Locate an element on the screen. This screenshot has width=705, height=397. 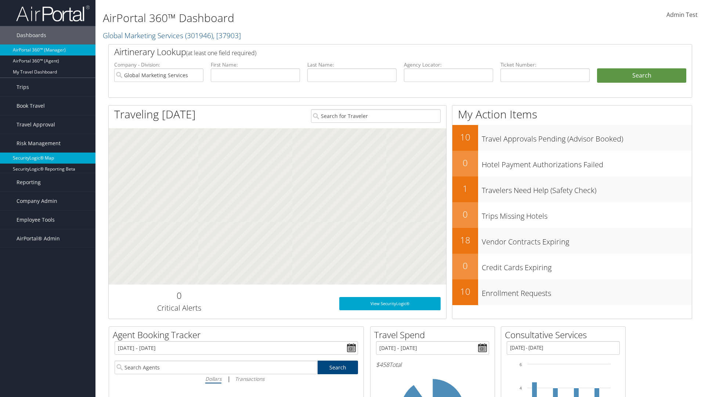
a: View SecurityLogic® is located at coordinates (390, 303).